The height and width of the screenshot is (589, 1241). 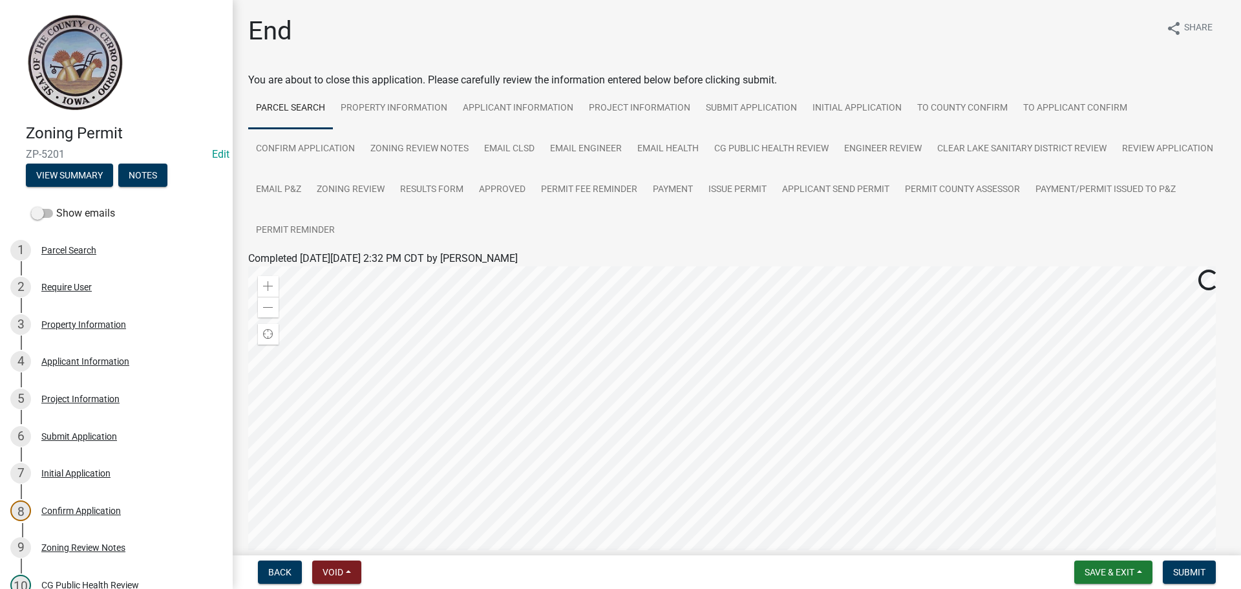 I want to click on a: Project Information, so click(x=639, y=109).